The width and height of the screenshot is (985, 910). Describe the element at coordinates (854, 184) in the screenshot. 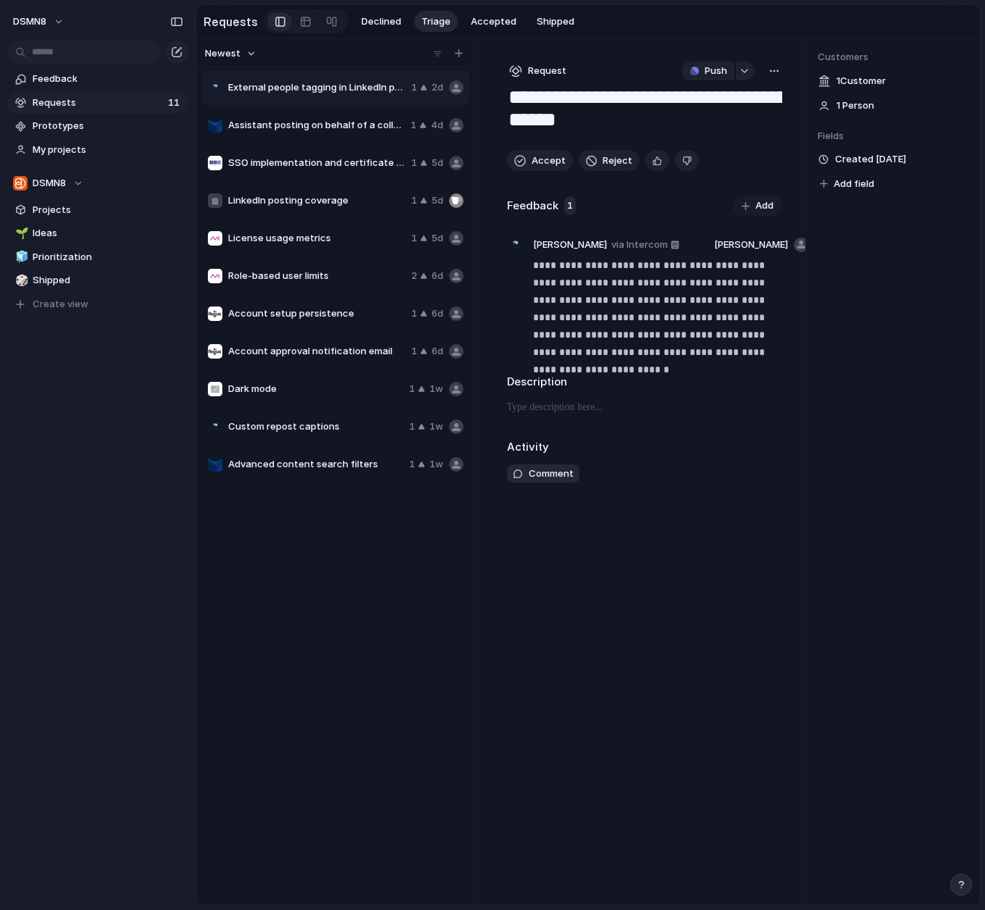

I see `span: Add field` at that location.